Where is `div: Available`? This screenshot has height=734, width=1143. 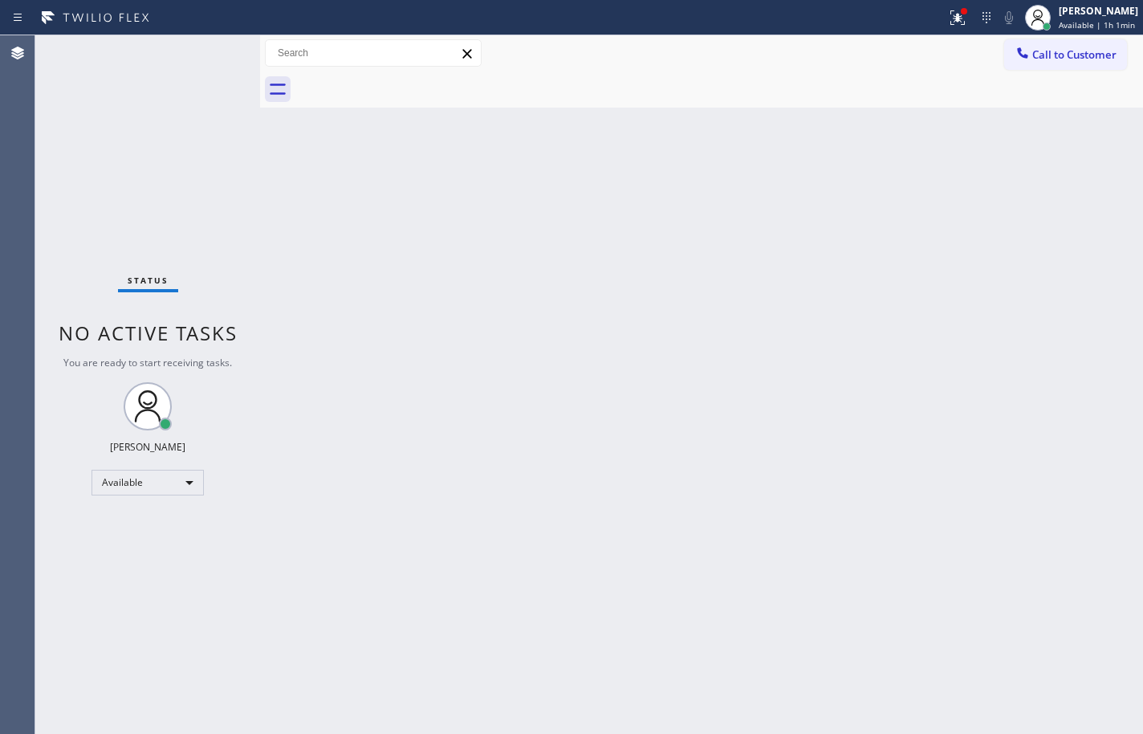 div: Available is located at coordinates (148, 483).